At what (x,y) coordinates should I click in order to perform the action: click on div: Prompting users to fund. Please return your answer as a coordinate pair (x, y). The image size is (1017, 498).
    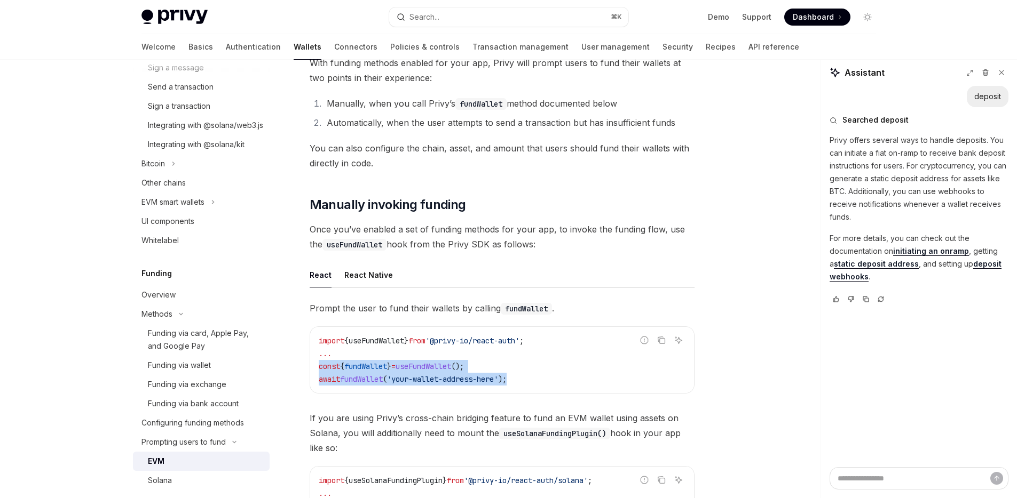
    Looking at the image, I should click on (184, 442).